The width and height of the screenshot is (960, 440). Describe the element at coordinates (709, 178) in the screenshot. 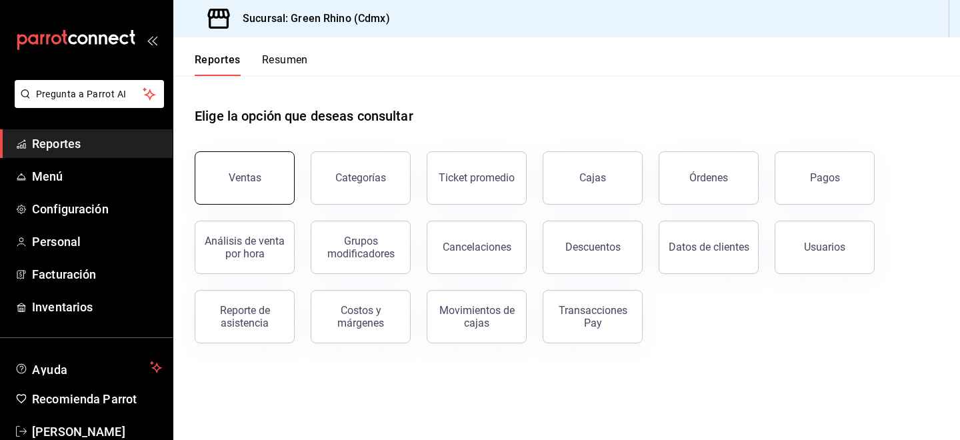

I see `button: Órdenes` at that location.